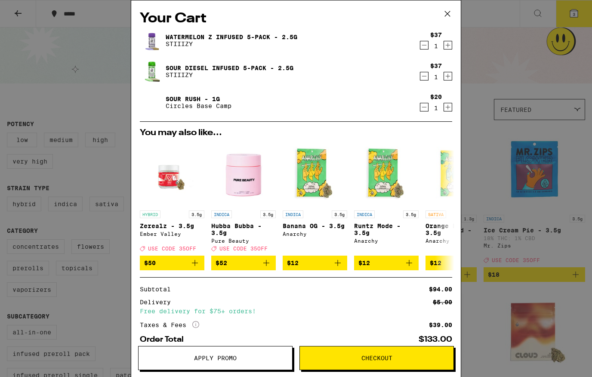 Image resolution: width=592 pixels, height=377 pixels. What do you see at coordinates (296, 311) in the screenshot?
I see `div: Free delivery for $75+ orders!` at bounding box center [296, 311].